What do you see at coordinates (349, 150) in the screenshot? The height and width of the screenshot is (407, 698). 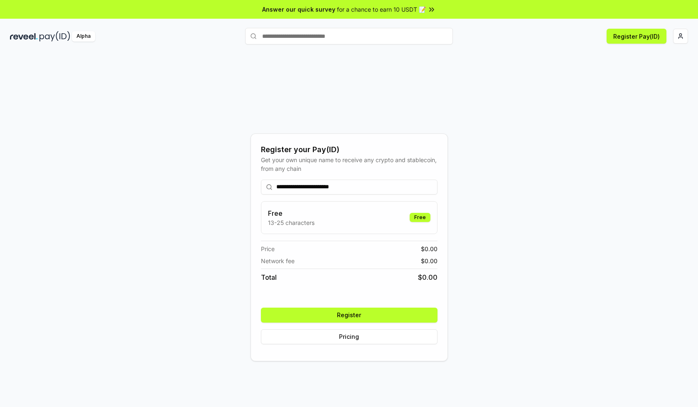 I see `div: Register your Pay(ID)` at bounding box center [349, 150].